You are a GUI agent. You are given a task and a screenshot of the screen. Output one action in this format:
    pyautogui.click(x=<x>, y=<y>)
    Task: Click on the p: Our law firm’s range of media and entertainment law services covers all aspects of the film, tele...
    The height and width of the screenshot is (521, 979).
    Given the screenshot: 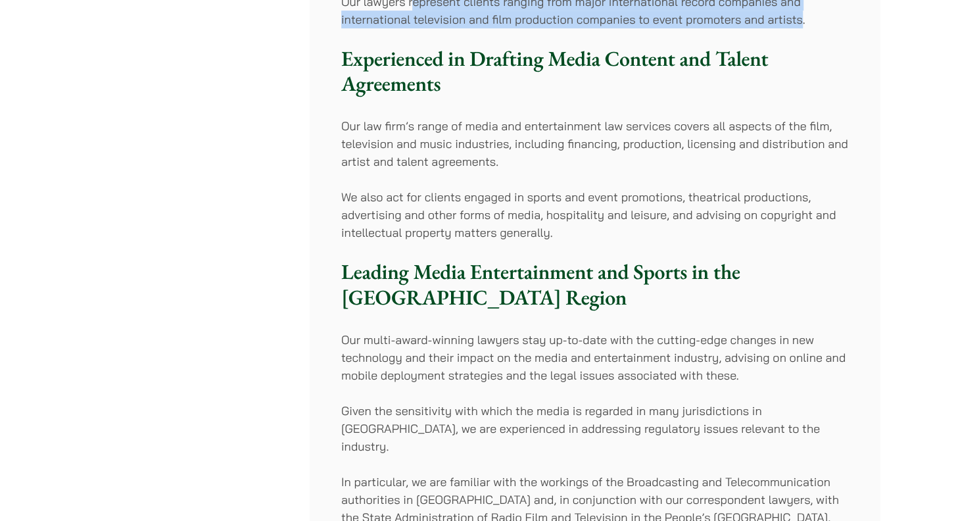 What is the action you would take?
    pyautogui.click(x=595, y=143)
    